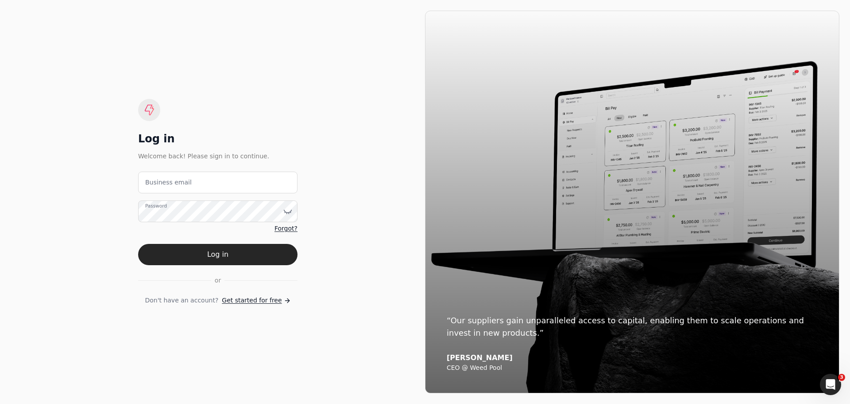 The image size is (850, 404). What do you see at coordinates (256, 300) in the screenshot?
I see `a: Get started for free` at bounding box center [256, 300].